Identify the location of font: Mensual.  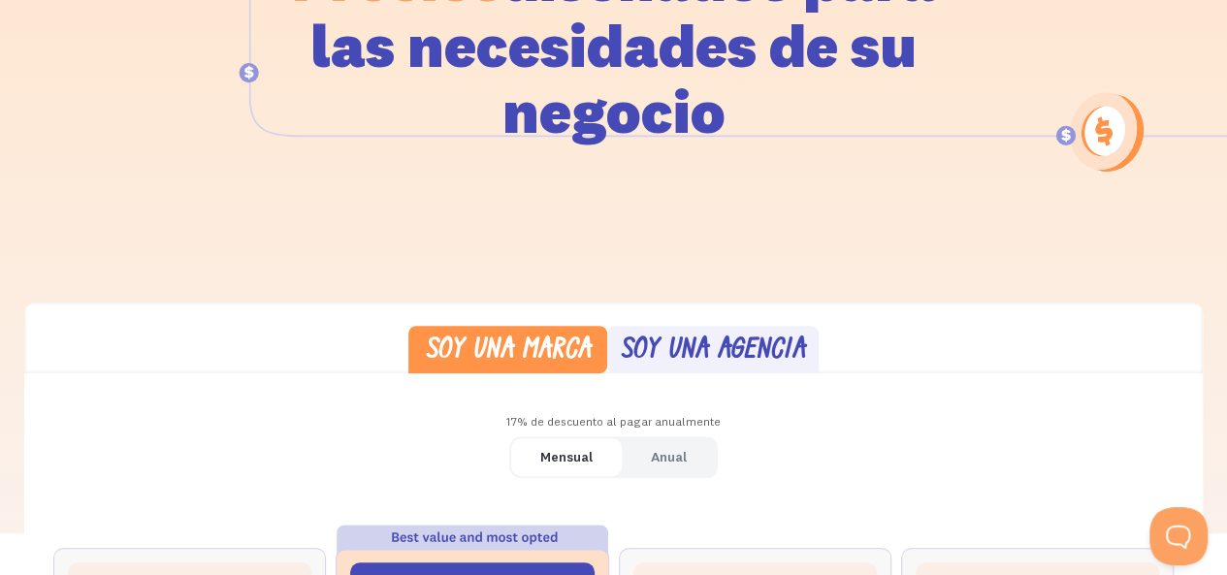
(567, 457).